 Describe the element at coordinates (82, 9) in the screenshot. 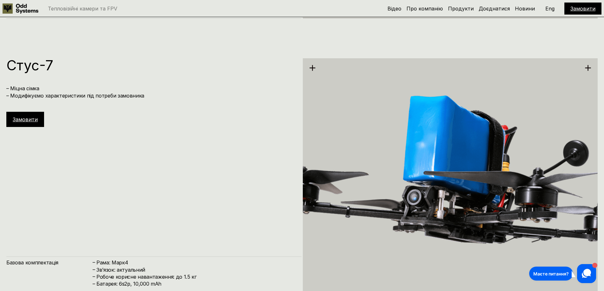

I see `p: Тепловізійні камери та FPV` at that location.